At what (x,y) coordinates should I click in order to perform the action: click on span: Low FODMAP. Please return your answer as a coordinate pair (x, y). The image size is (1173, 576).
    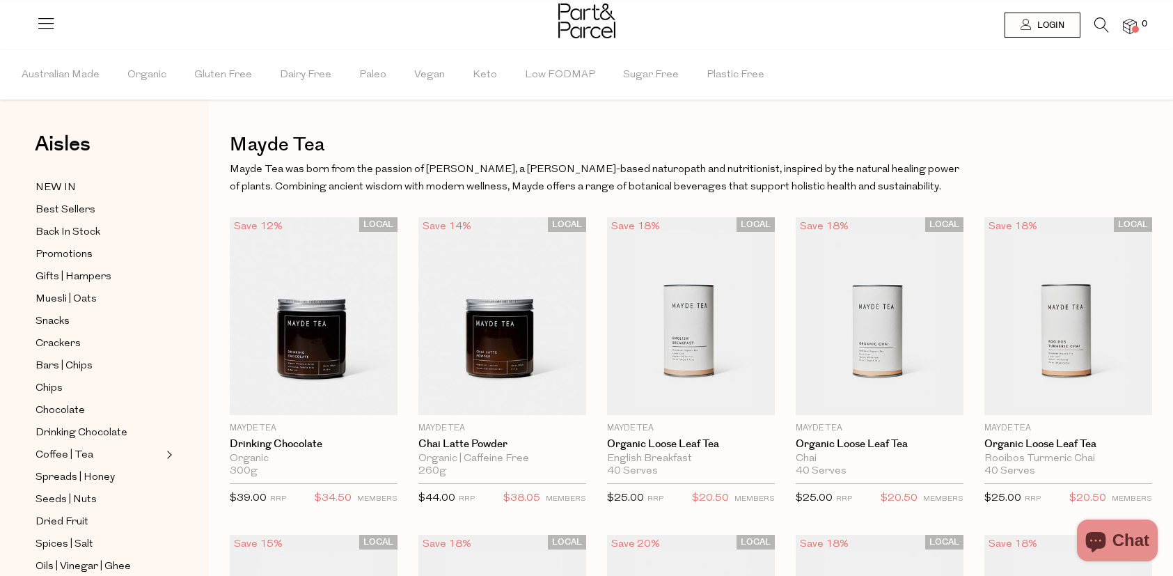
    Looking at the image, I should click on (560, 75).